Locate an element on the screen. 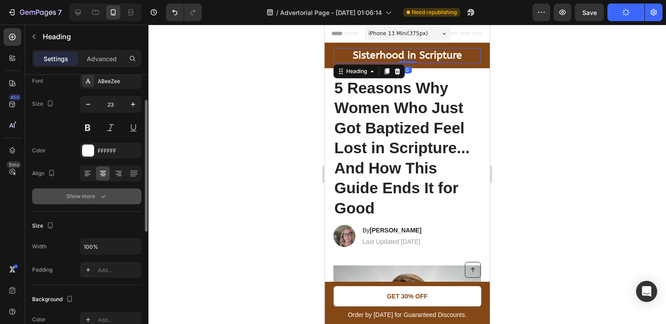 The image size is (666, 324). p: GET 30% OFF is located at coordinates (82, 272).